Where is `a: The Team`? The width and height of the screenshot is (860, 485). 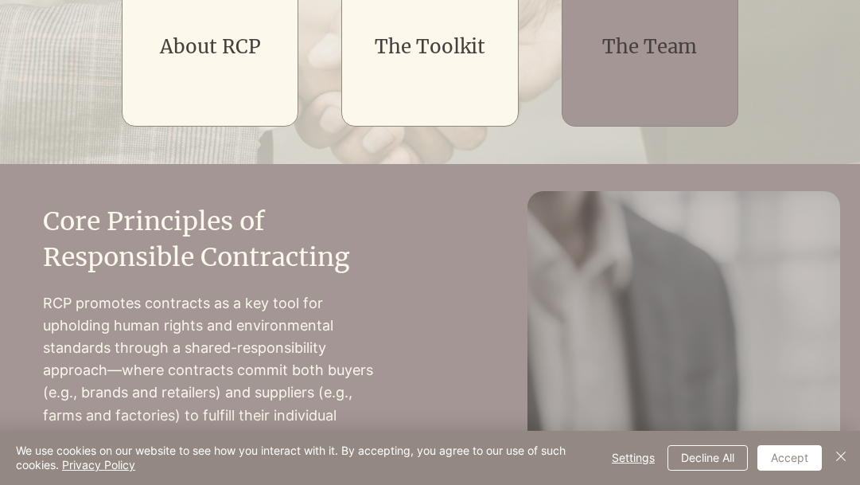 a: The Team is located at coordinates (649, 46).